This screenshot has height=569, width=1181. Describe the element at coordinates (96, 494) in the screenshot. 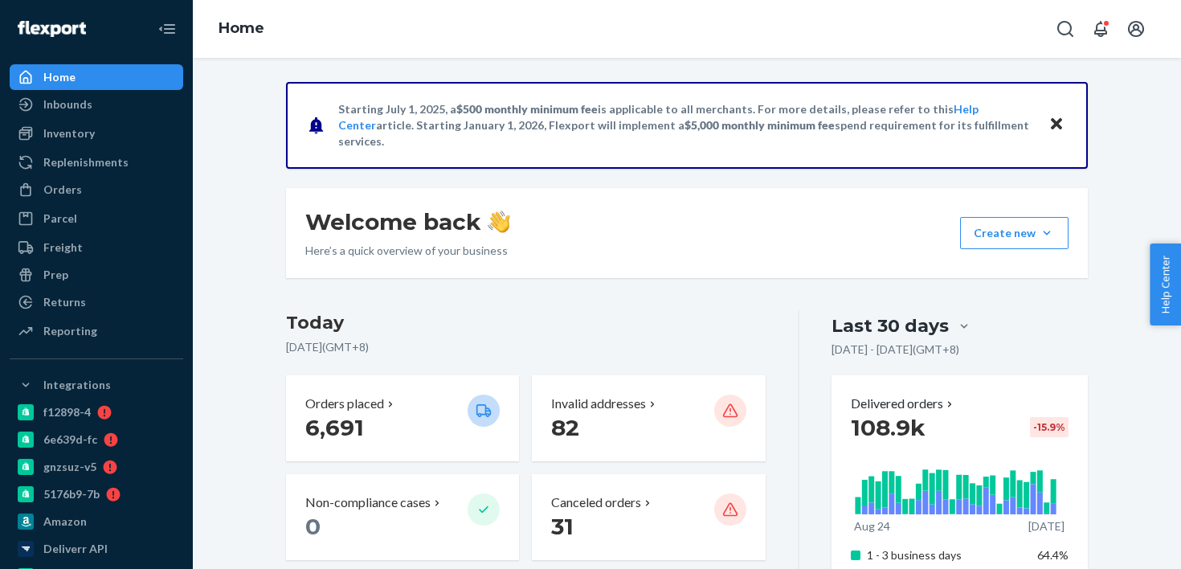

I see `a: 5176b9-7b` at that location.